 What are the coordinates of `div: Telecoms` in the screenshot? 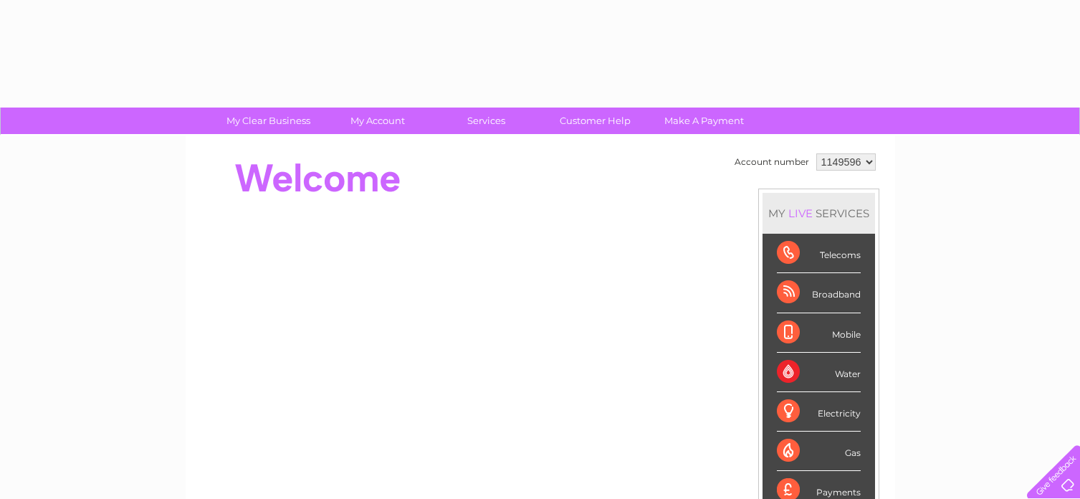 It's located at (818, 253).